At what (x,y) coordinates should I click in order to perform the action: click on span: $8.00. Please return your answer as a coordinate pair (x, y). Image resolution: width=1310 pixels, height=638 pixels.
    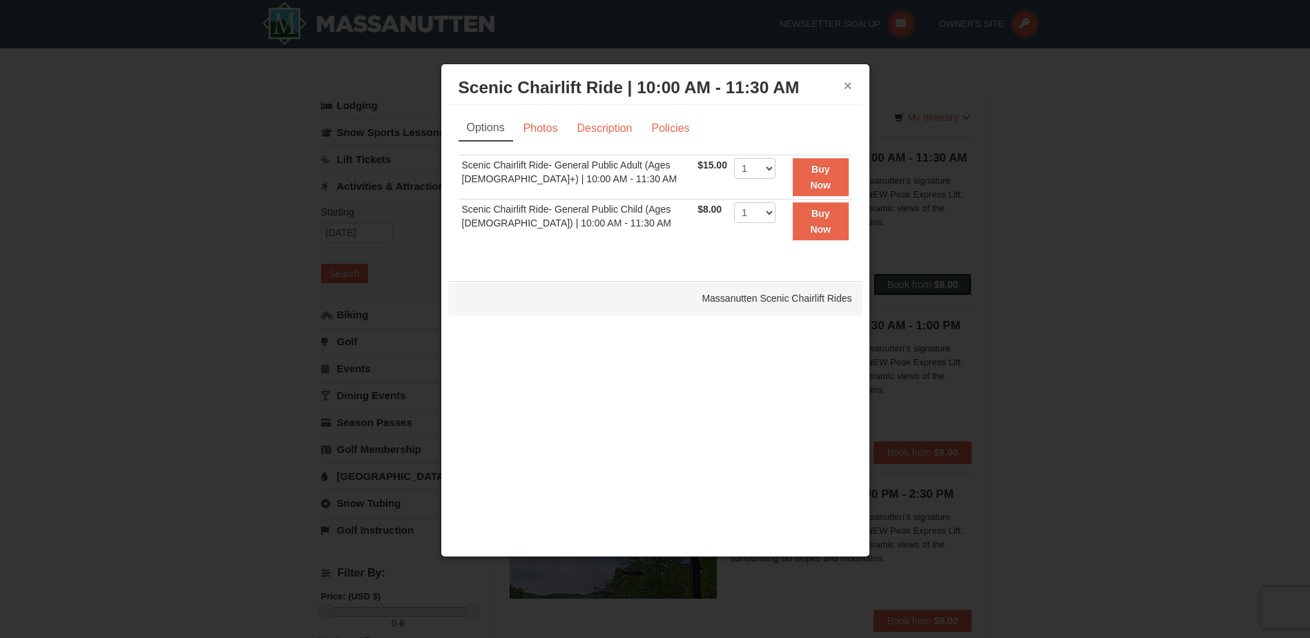
    Looking at the image, I should click on (709, 209).